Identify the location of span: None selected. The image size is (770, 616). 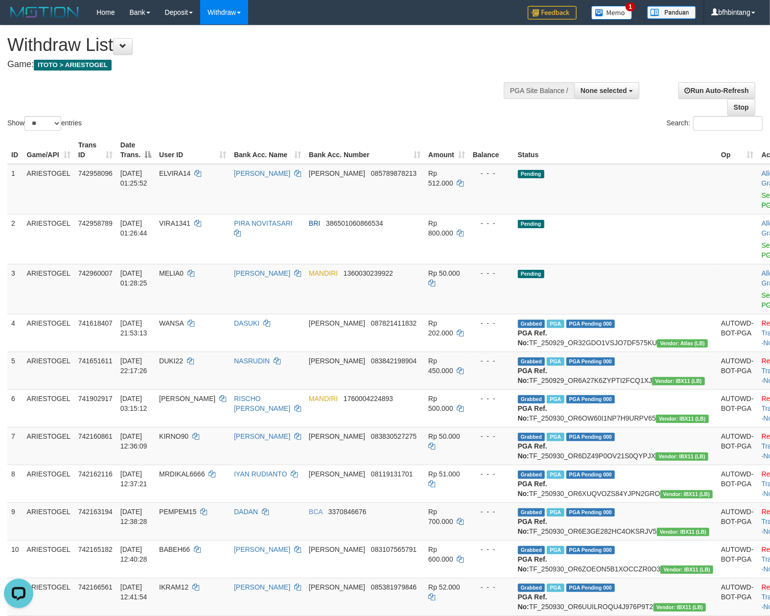
(604, 91).